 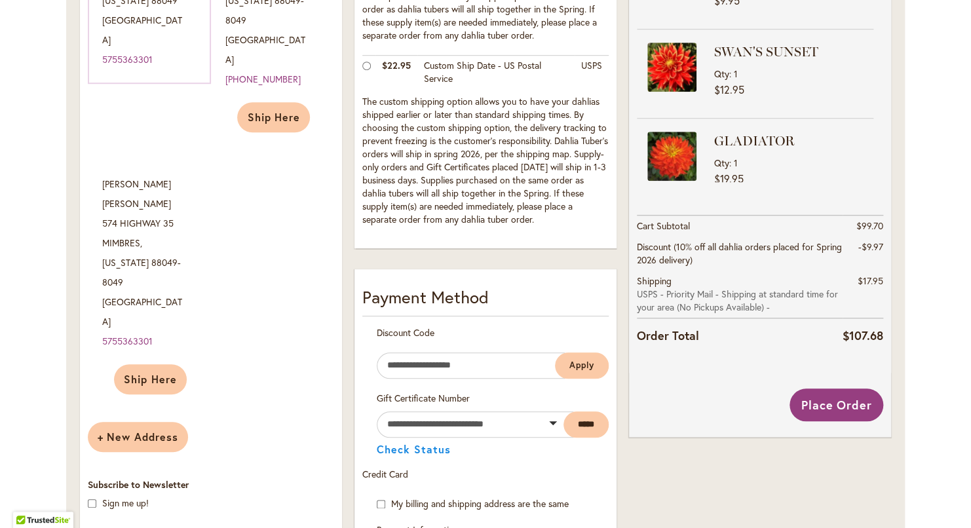 I want to click on label: Sign me up!, so click(x=125, y=503).